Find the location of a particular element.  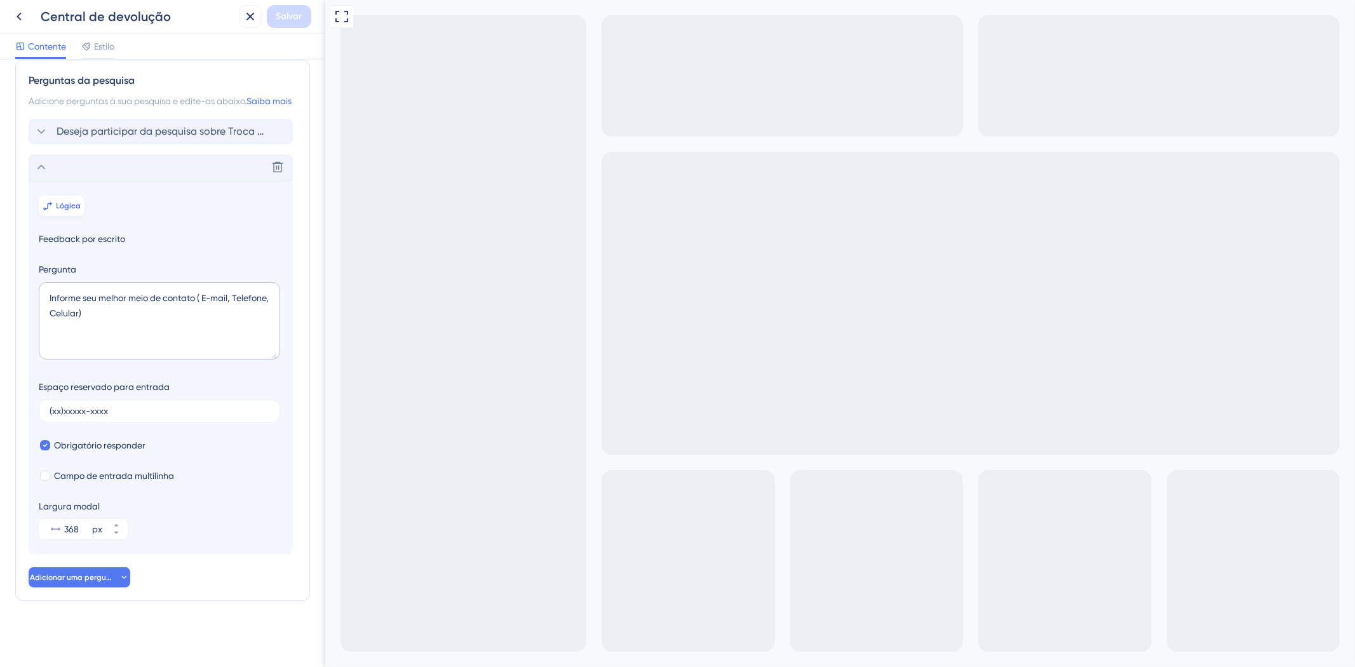

button: Salvar is located at coordinates (289, 17).